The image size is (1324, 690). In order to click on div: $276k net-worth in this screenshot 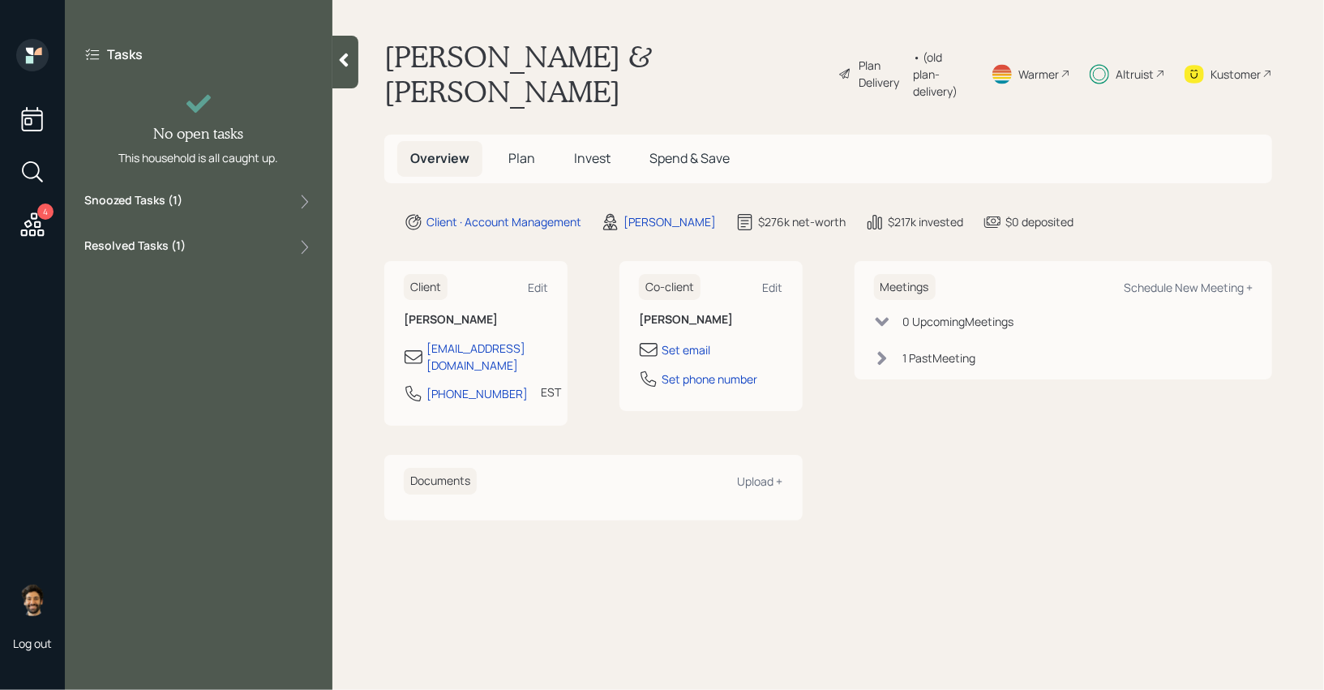, I will do `click(802, 221)`.